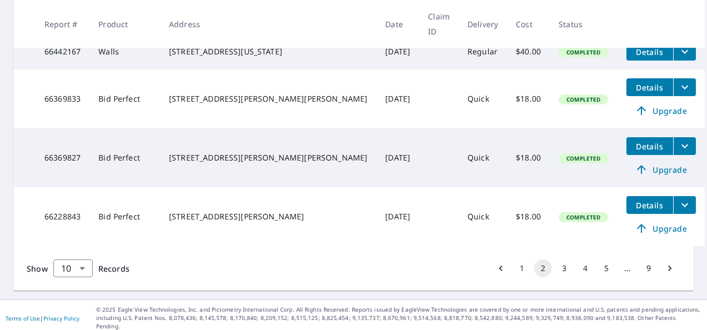 Image resolution: width=707 pixels, height=330 pixels. Describe the element at coordinates (564, 269) in the screenshot. I see `button: Go to page 3` at that location.